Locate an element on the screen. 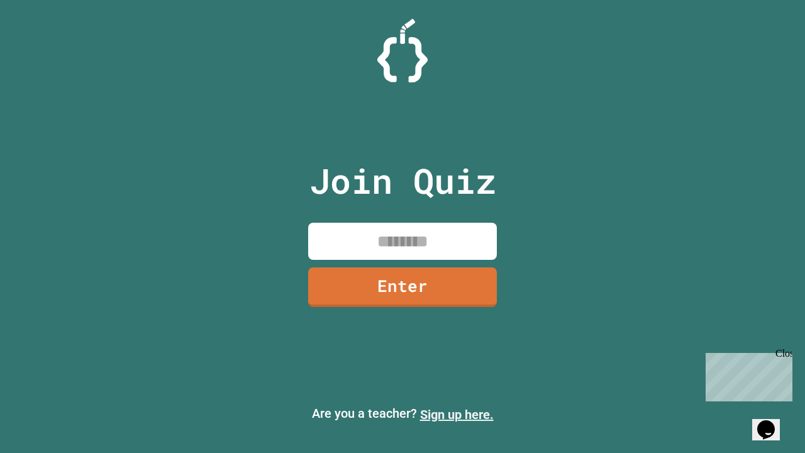  img: Logo.svg is located at coordinates (402, 50).